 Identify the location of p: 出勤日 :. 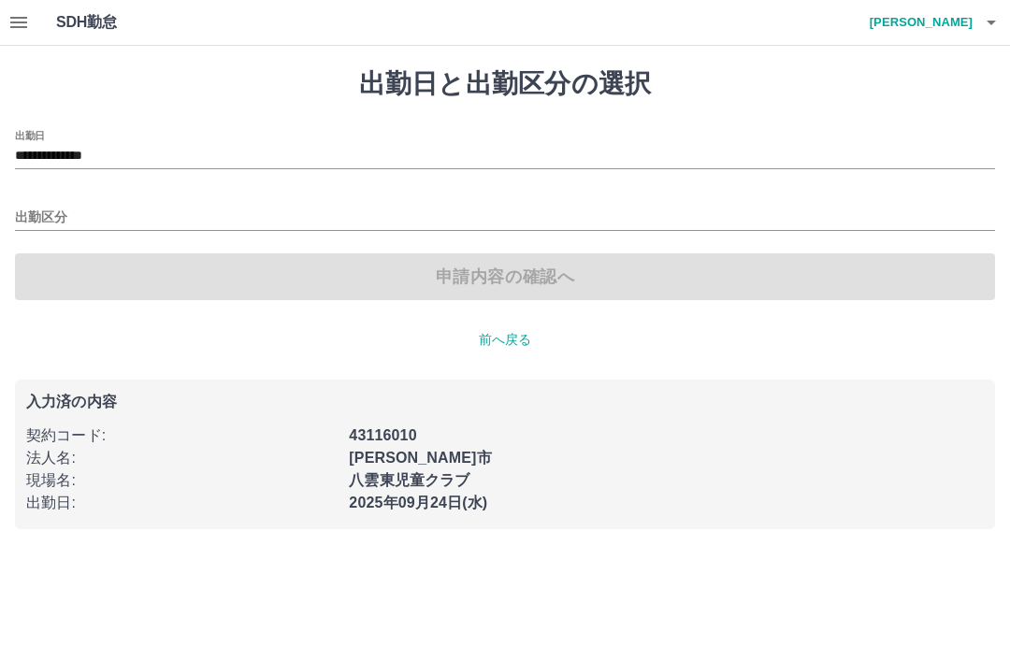
(181, 503).